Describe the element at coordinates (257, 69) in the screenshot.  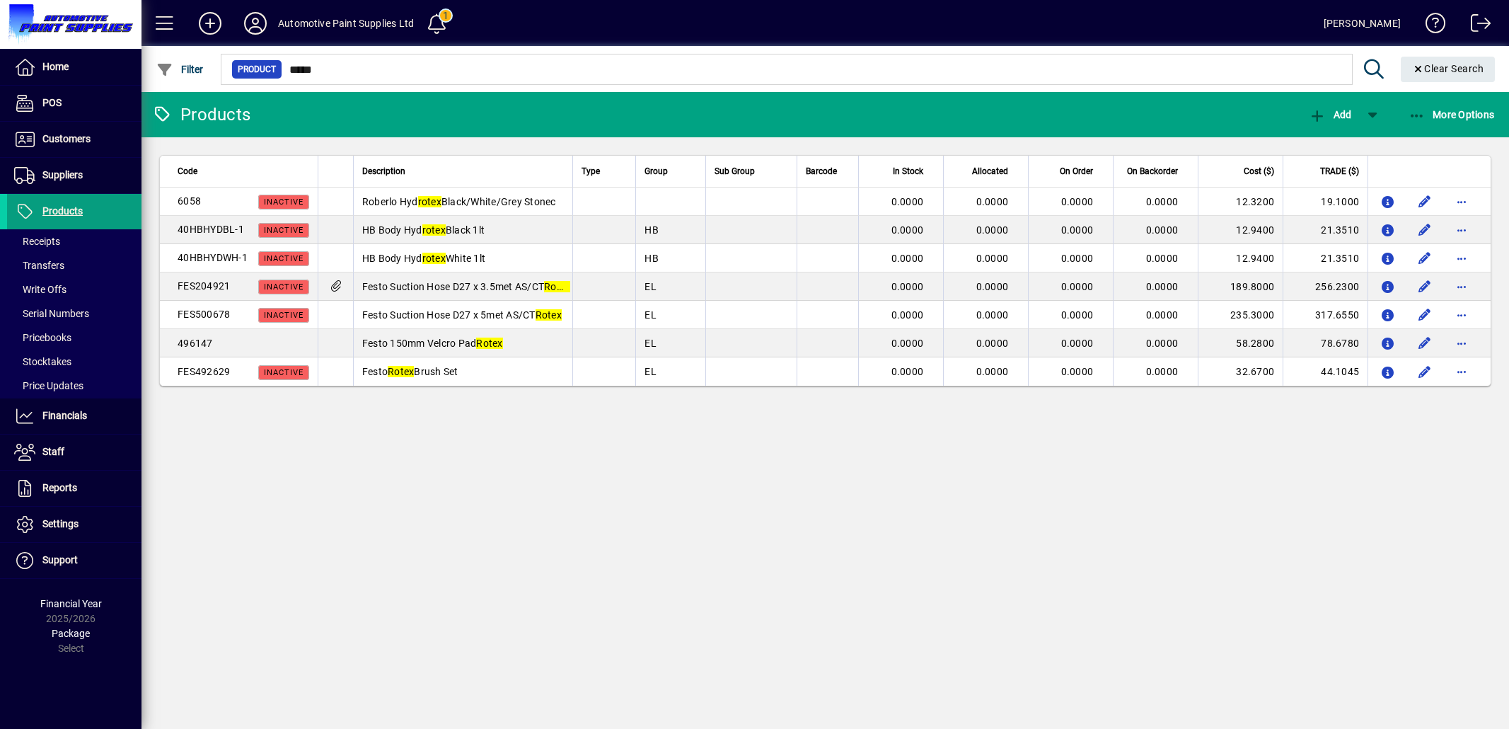
I see `span: Product` at that location.